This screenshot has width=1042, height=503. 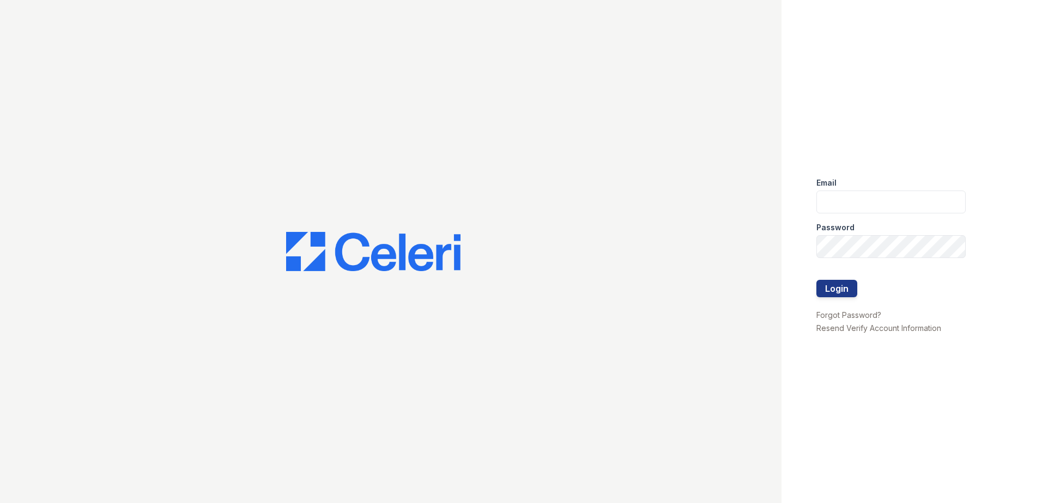 What do you see at coordinates (848, 315) in the screenshot?
I see `a: Forgot Password?` at bounding box center [848, 315].